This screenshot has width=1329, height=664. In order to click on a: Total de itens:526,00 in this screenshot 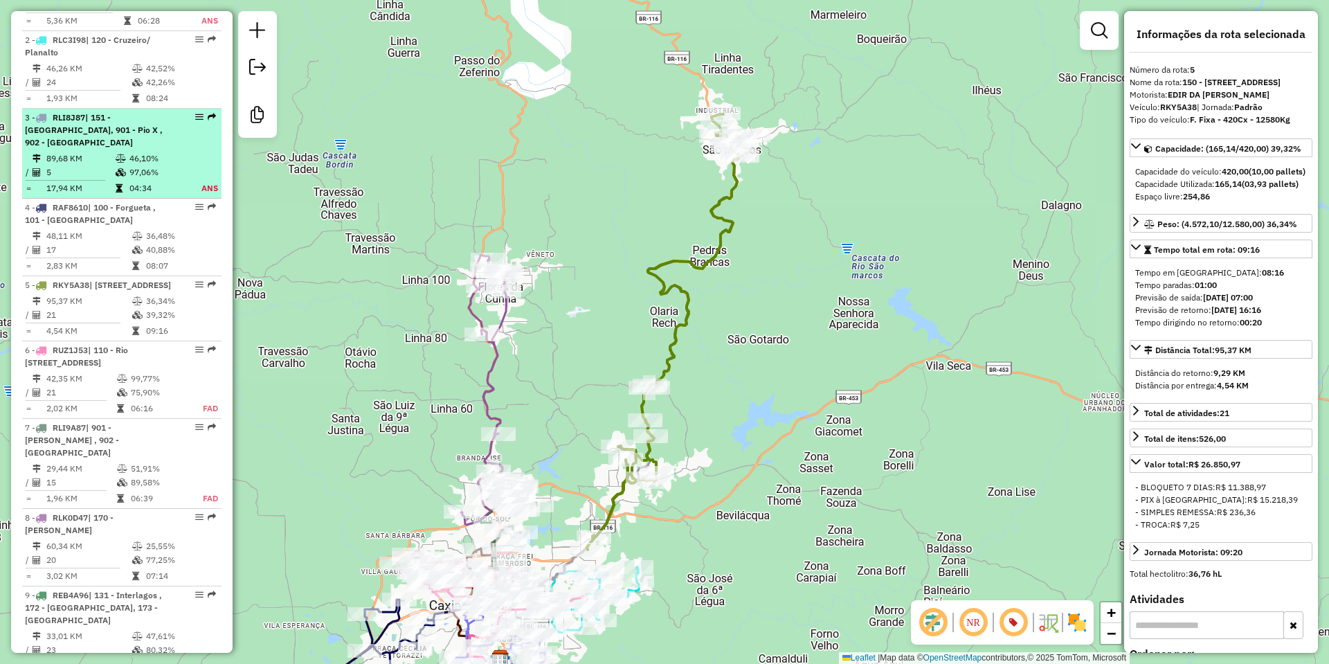, I will do `click(1221, 437)`.